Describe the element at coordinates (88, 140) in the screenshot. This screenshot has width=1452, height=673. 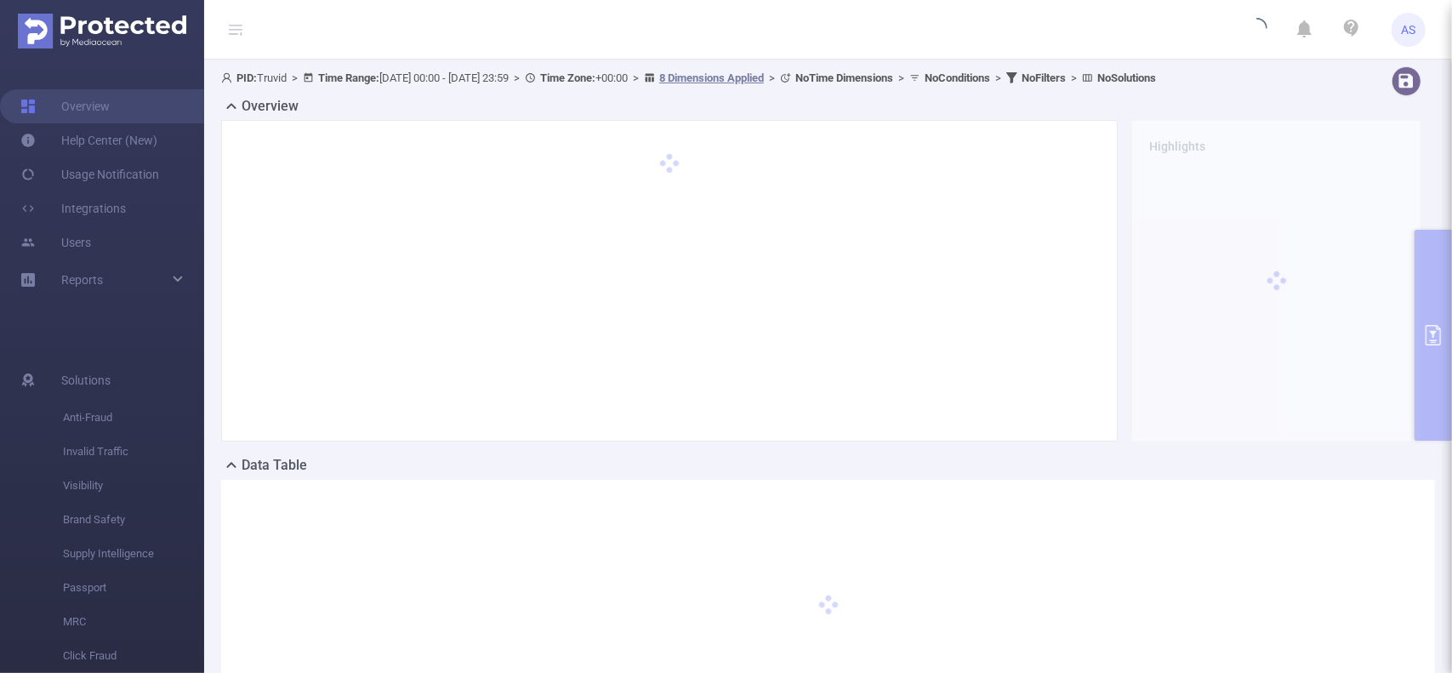
I see `a: Help Center (New)` at that location.